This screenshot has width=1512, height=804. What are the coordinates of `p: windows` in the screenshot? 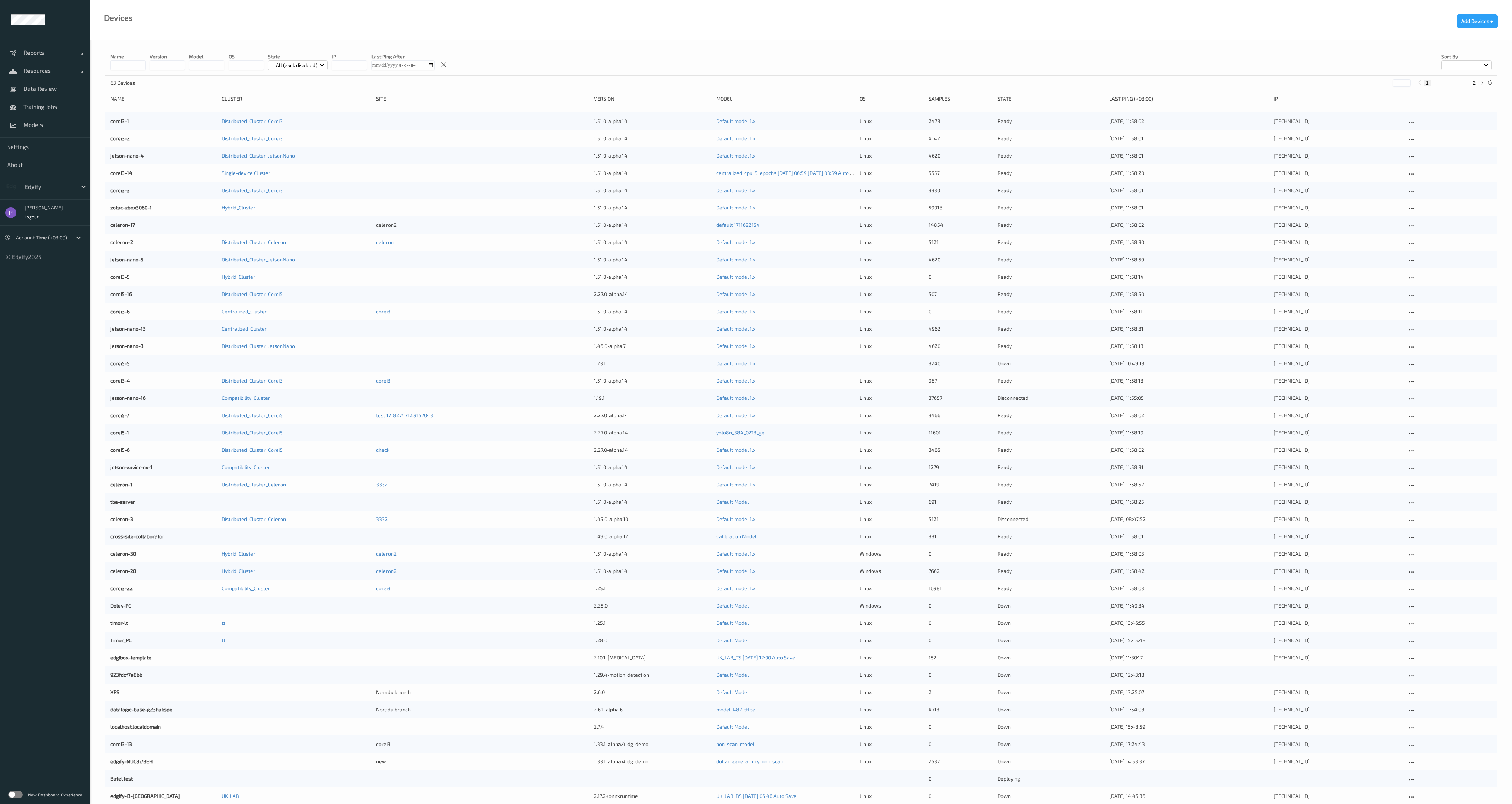 It's located at (891, 571).